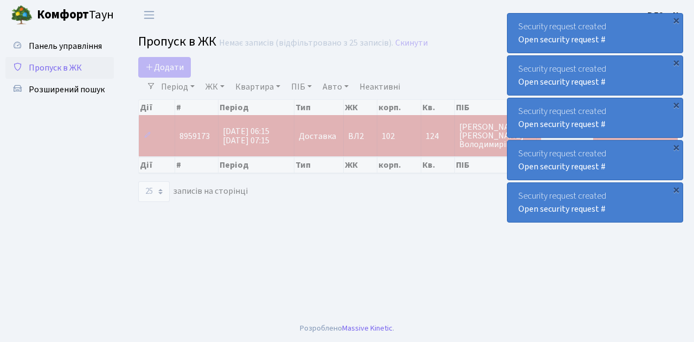 The width and height of the screenshot is (694, 342). Describe the element at coordinates (411, 43) in the screenshot. I see `a: Скинути` at that location.